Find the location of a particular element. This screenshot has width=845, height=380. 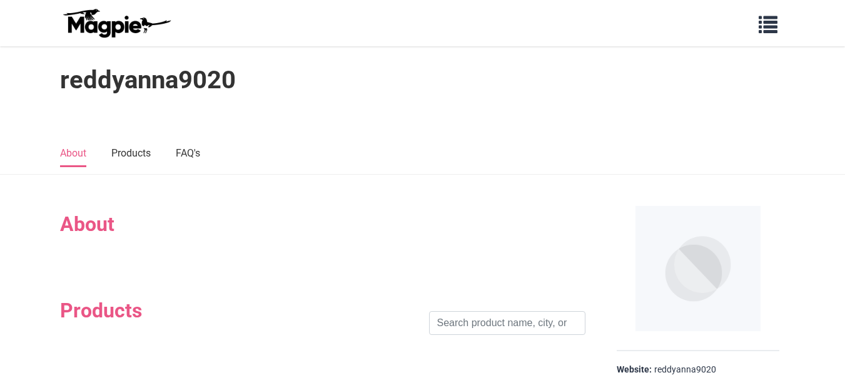

img: reddyanna9020 logo is located at coordinates (698, 268).